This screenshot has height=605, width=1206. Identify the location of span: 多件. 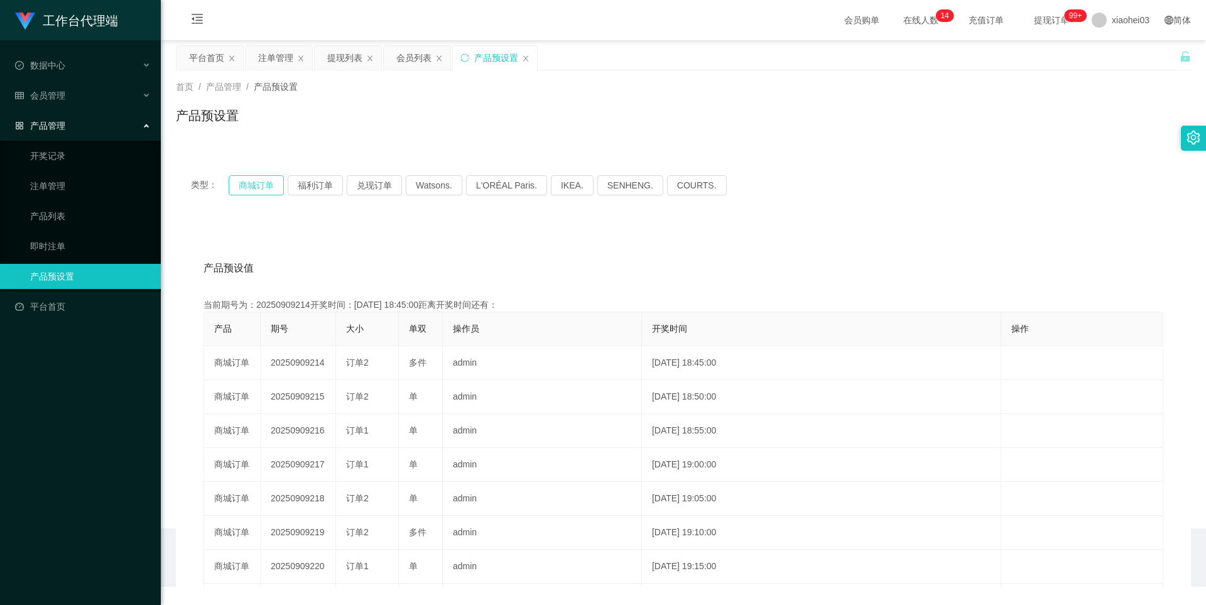
(418, 362).